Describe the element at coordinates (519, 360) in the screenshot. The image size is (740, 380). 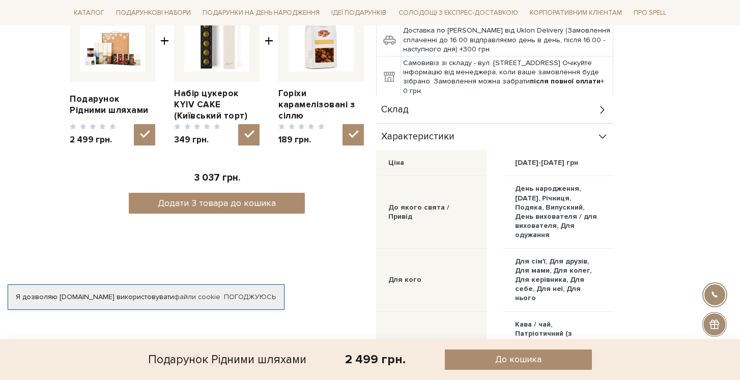
I see `button: До кошика` at that location.